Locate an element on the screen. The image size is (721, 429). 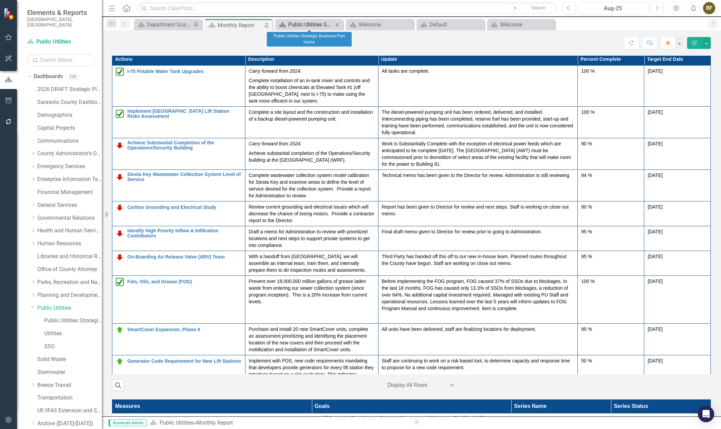
div: 94 % is located at coordinates (611, 175).